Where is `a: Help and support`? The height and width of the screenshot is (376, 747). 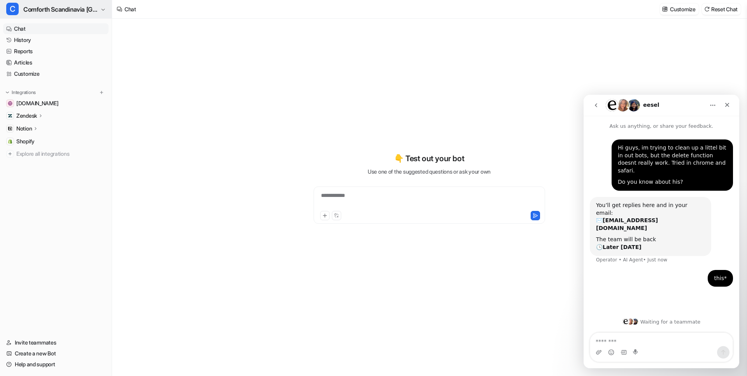
a: Help and support is located at coordinates (56, 365).